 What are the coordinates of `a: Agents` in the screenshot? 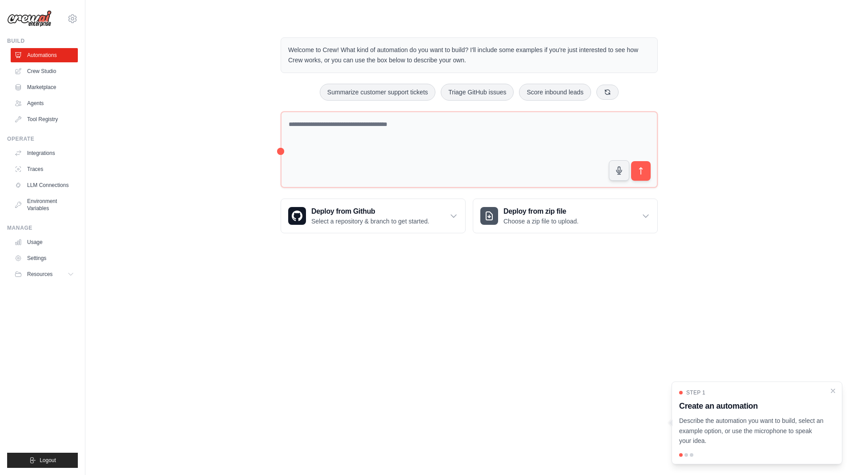 It's located at (44, 103).